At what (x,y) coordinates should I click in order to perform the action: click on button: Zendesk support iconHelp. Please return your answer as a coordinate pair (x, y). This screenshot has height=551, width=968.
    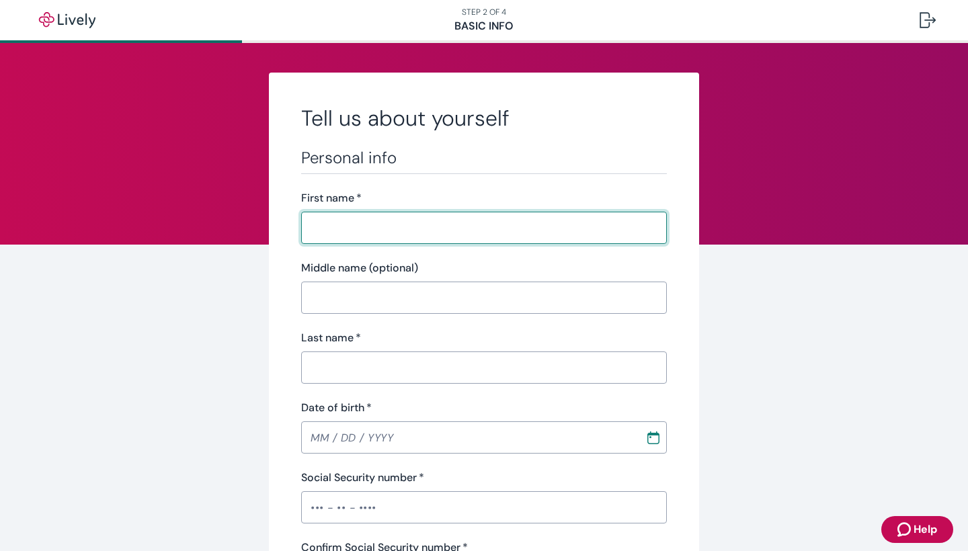
    Looking at the image, I should click on (917, 530).